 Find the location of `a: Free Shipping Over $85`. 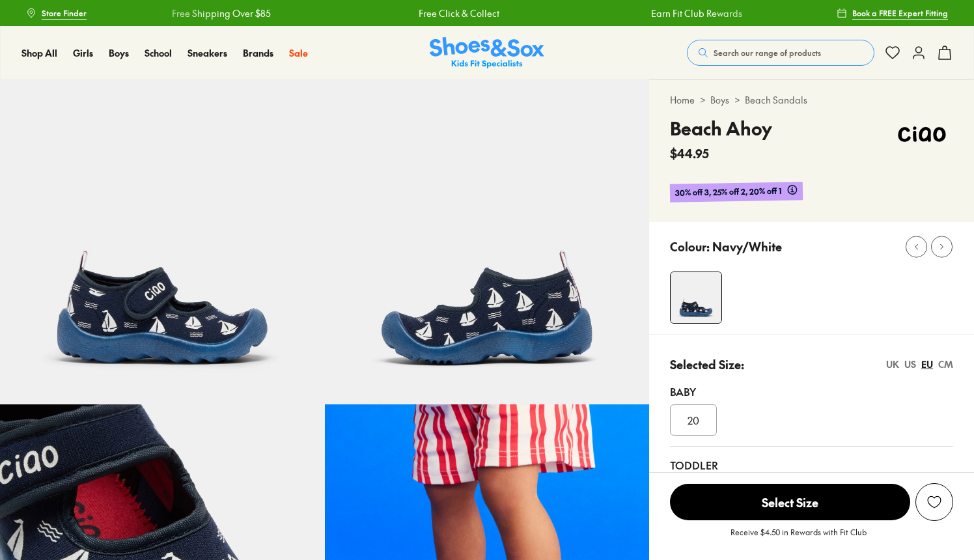

a: Free Shipping Over $85 is located at coordinates (221, 13).